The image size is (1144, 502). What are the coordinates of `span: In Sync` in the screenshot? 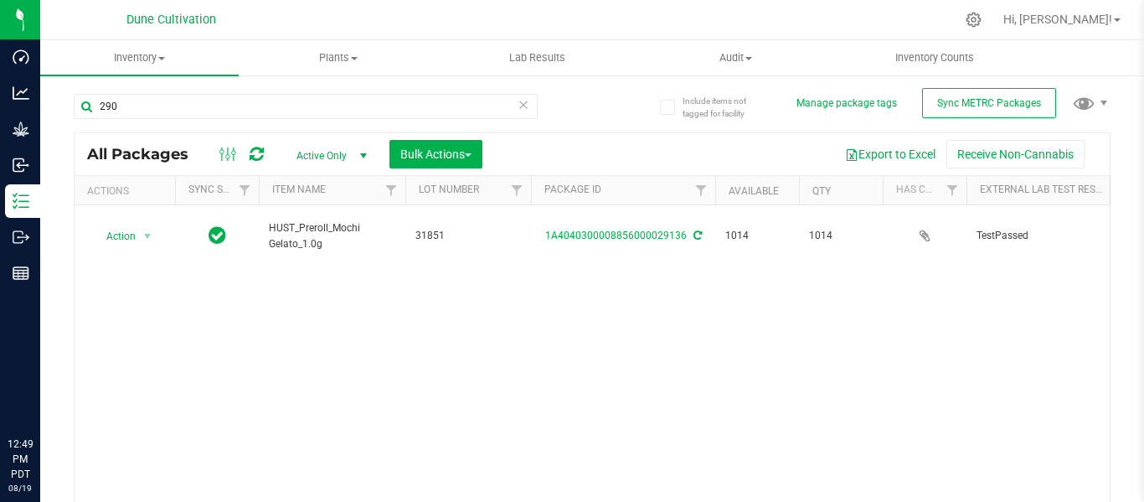 It's located at (217, 235).